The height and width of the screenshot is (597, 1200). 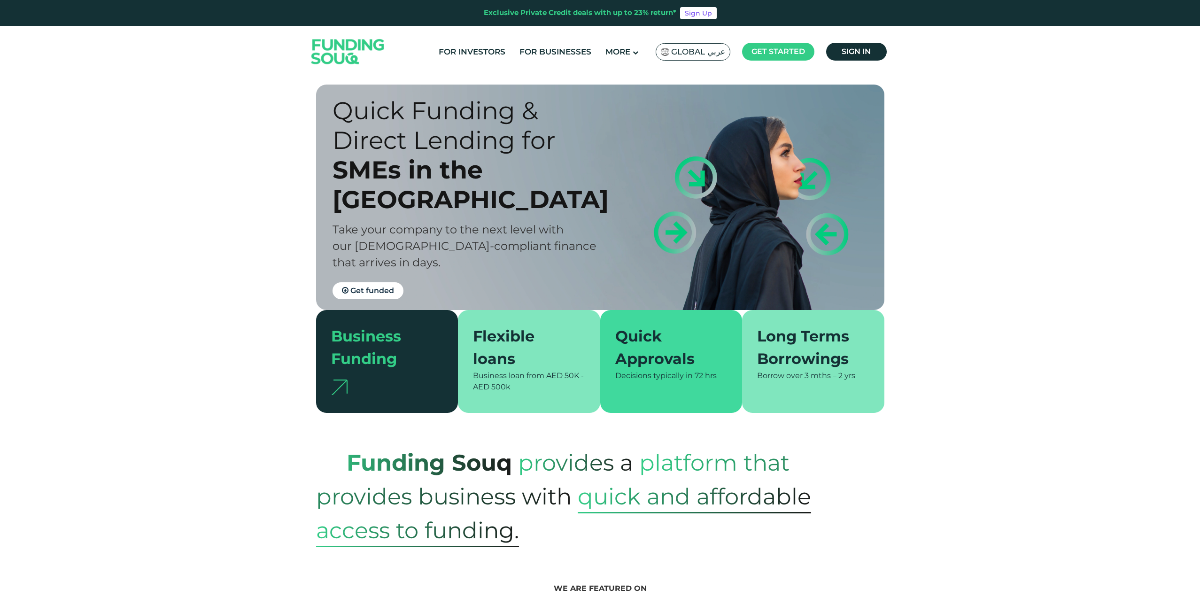 I want to click on a: Sign Up, so click(x=698, y=13).